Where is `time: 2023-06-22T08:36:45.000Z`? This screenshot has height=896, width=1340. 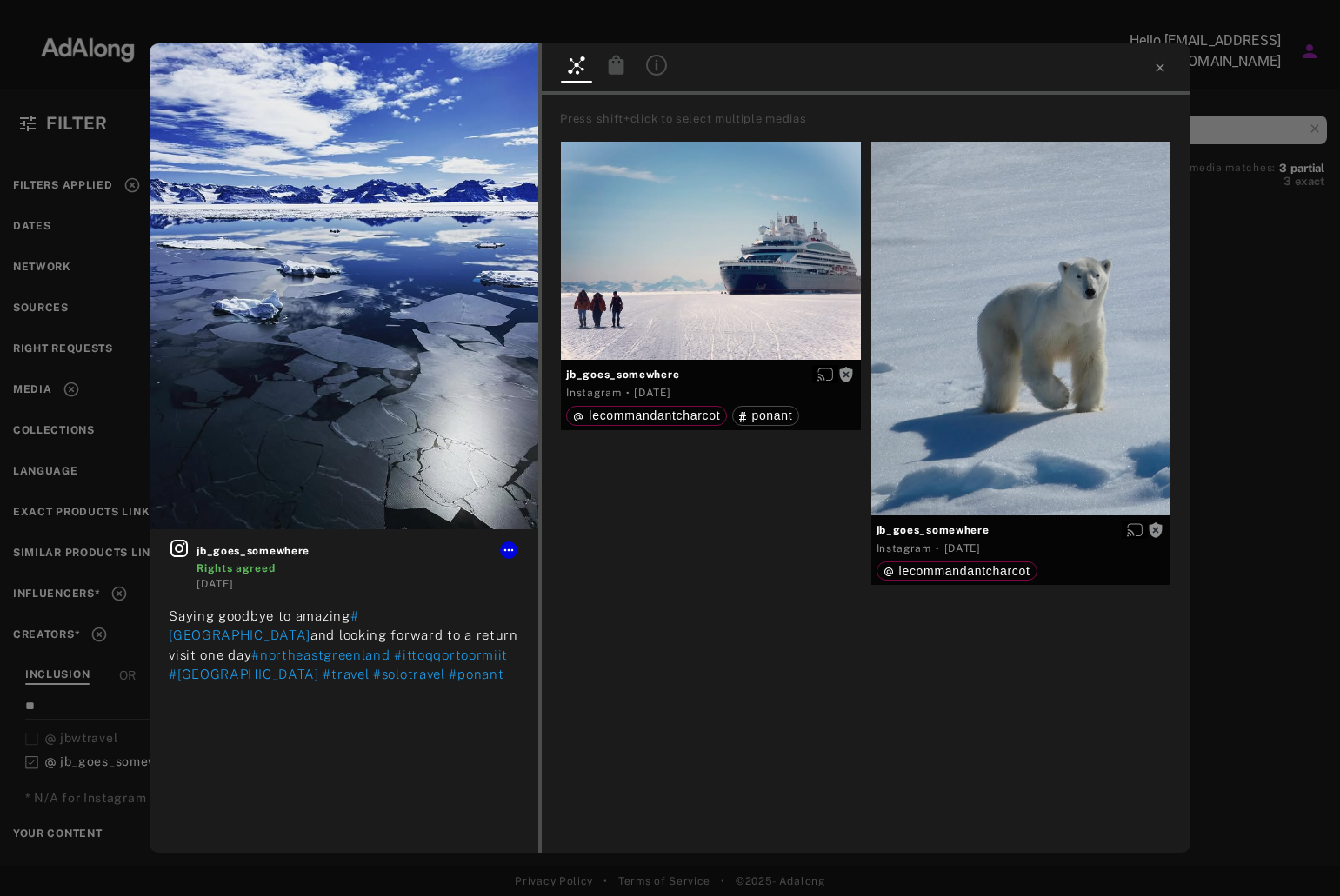 time: 2023-06-22T08:36:45.000Z is located at coordinates (215, 584).